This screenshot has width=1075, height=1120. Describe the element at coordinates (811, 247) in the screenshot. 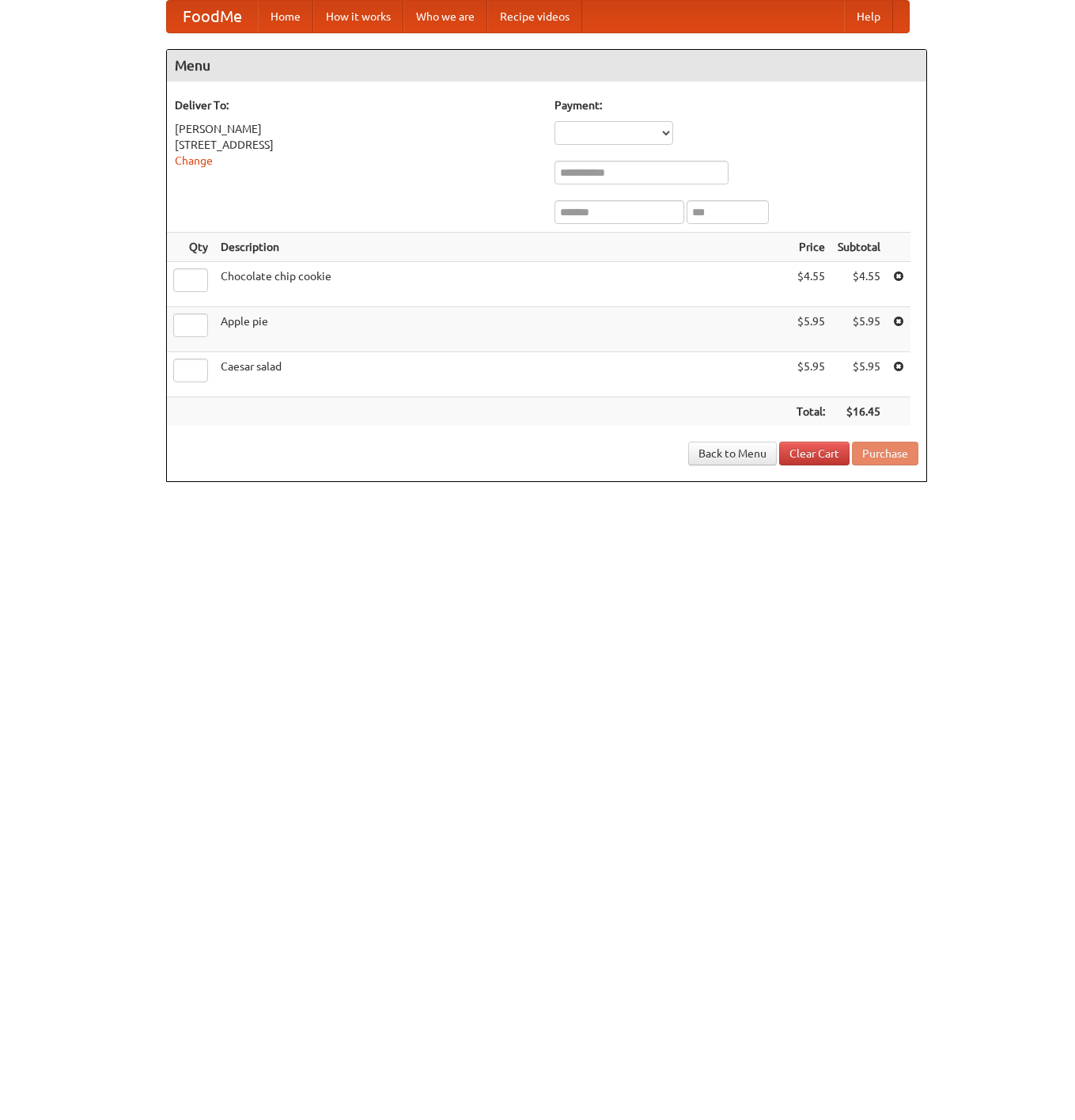

I see `th: Price` at that location.